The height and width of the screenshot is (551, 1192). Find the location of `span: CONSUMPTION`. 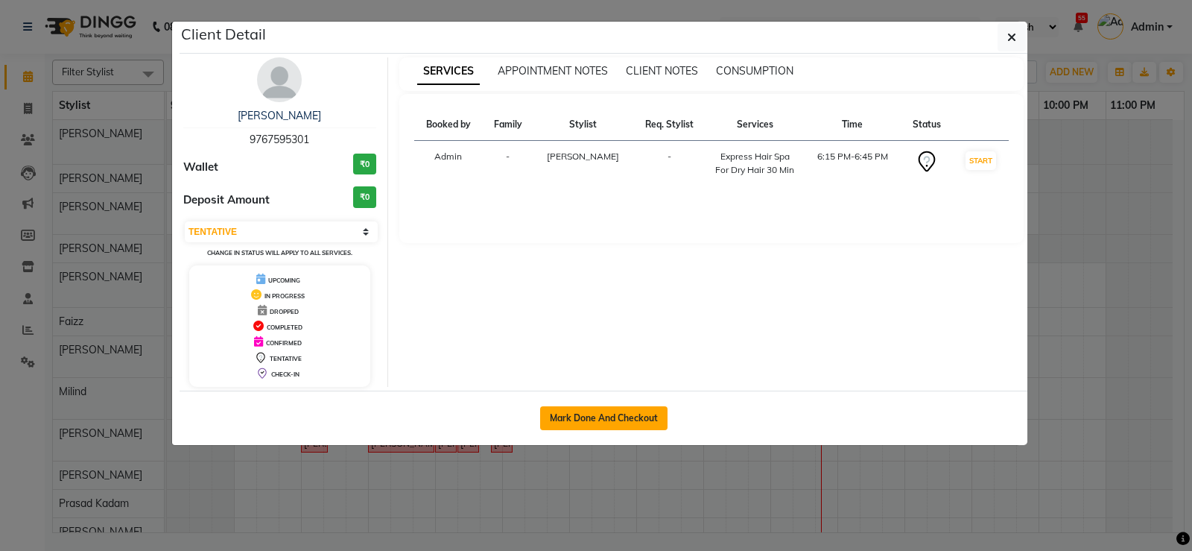

span: CONSUMPTION is located at coordinates (755, 71).